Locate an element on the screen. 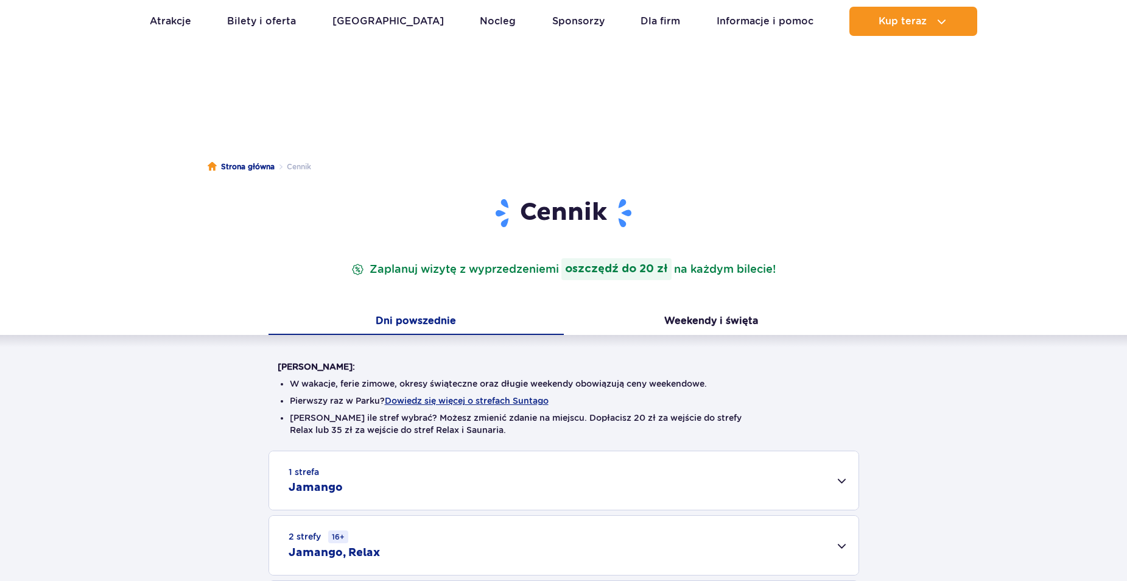  h2: Jamango, Relax is located at coordinates (334, 553).